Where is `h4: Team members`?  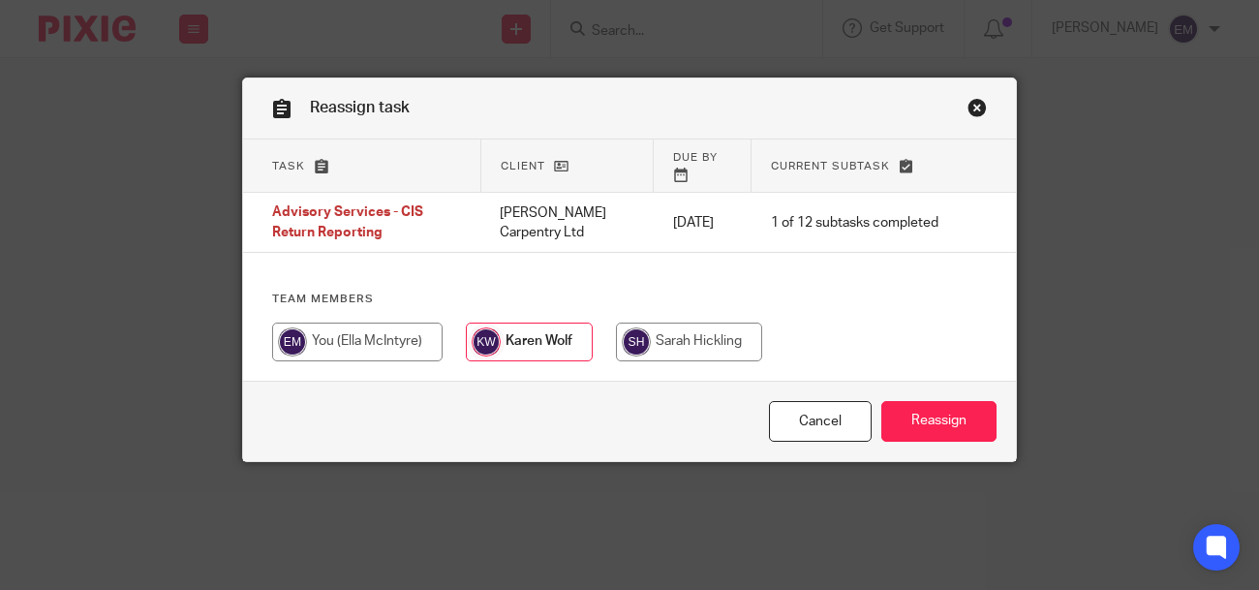 h4: Team members is located at coordinates (629, 299).